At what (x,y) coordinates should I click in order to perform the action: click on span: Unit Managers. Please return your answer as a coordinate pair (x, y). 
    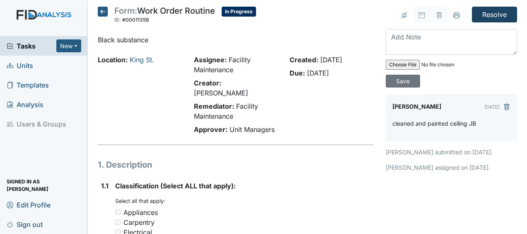
    Looking at the image, I should click on (252, 129).